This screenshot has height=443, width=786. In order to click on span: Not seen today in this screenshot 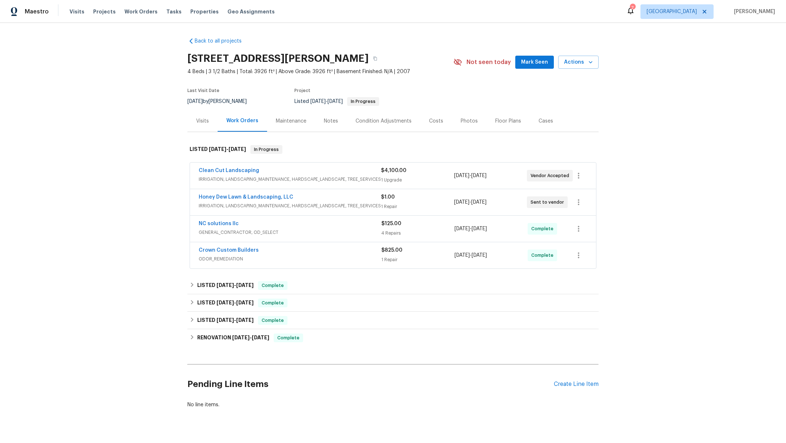, I will do `click(489, 62)`.